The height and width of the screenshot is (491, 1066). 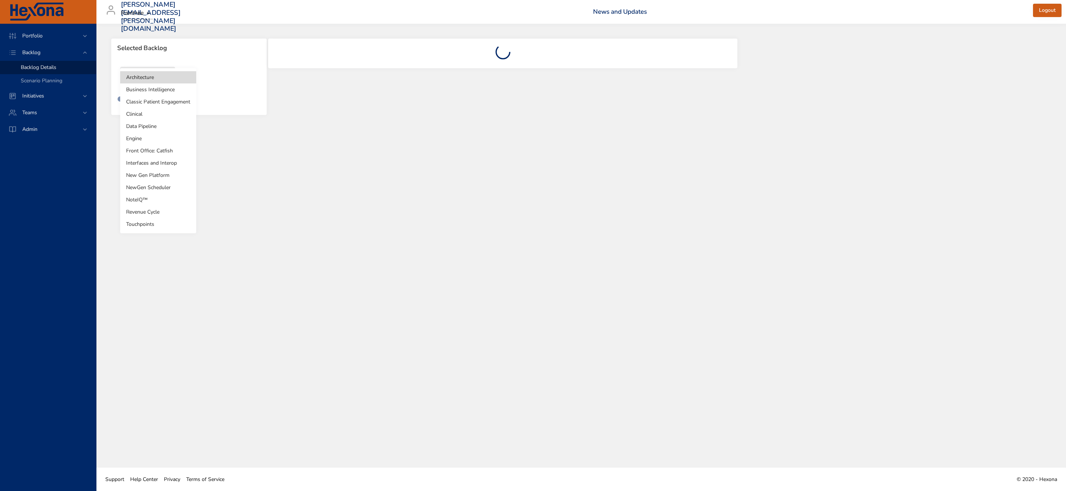 I want to click on li: Business Intelligence, so click(x=158, y=89).